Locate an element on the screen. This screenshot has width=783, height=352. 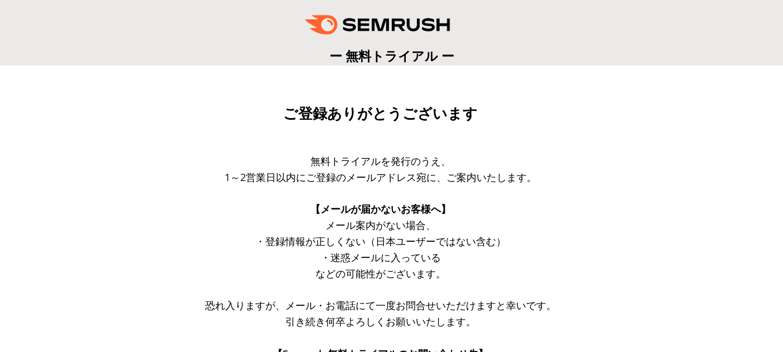
span: 恐れ入りますが、メール・お電話にて一度お問合せいただけますと幸いです。 is located at coordinates (380, 305).